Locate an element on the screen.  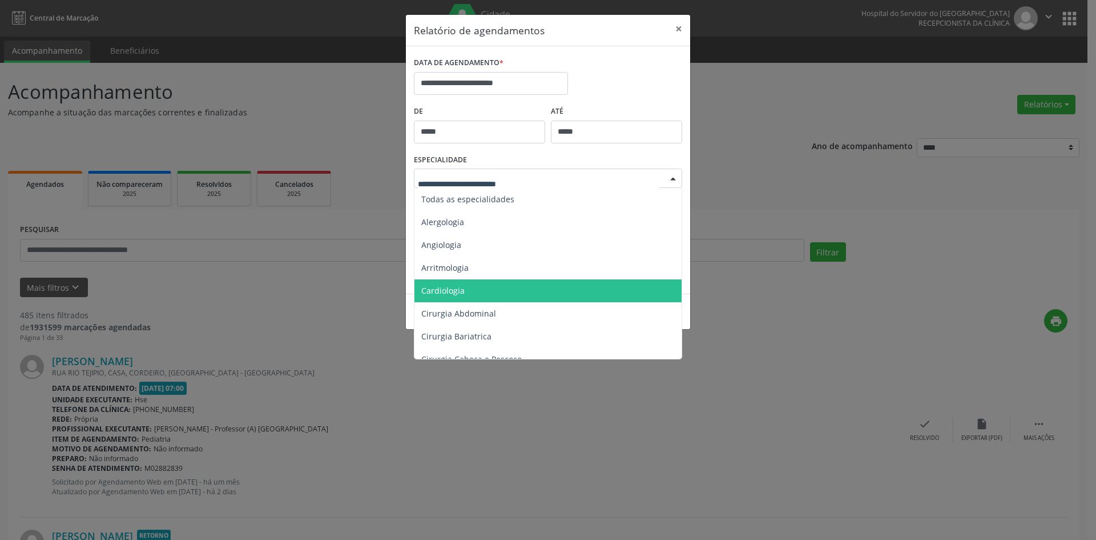
button: Close is located at coordinates (679, 29).